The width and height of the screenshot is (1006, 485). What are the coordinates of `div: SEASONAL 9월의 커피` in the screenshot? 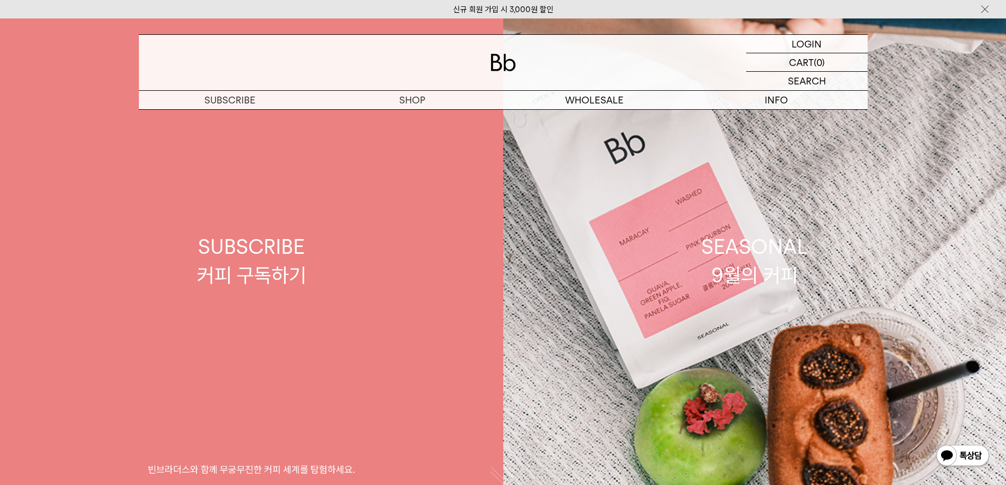 It's located at (755, 261).